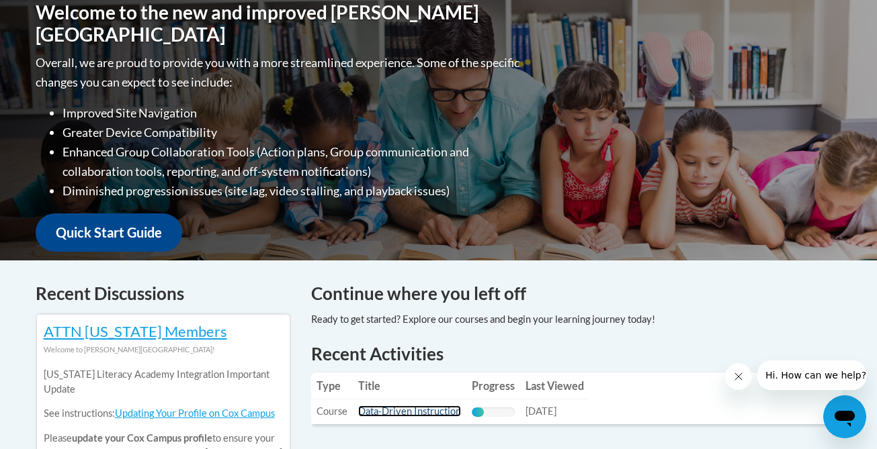 This screenshot has width=877, height=449. I want to click on li: Greater Device Compatibility, so click(292, 132).